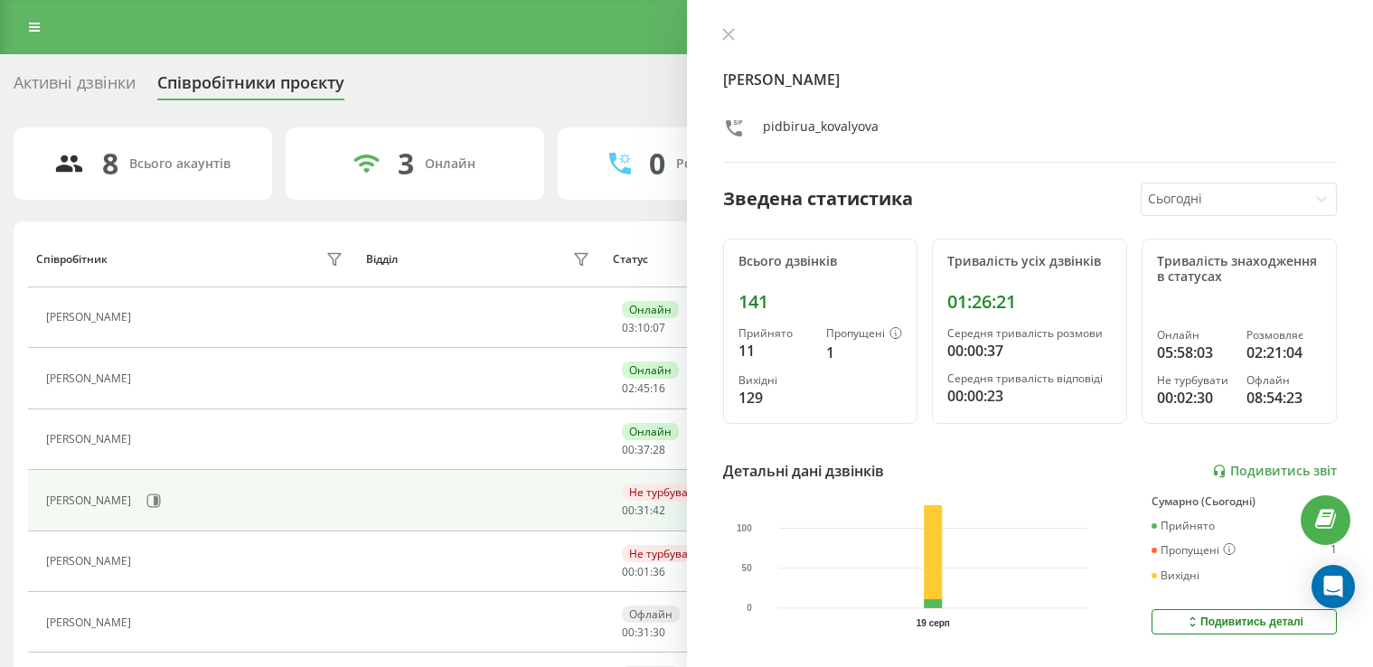 This screenshot has width=1373, height=667. Describe the element at coordinates (659, 449) in the screenshot. I see `span: 28` at that location.